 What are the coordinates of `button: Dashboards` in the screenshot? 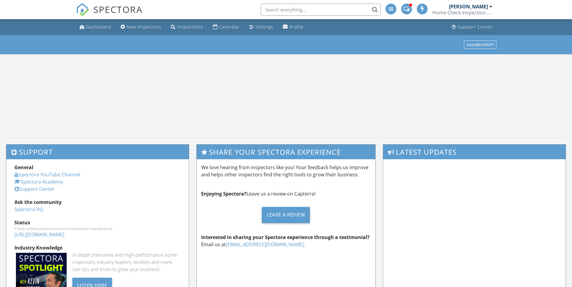 It's located at (480, 45).